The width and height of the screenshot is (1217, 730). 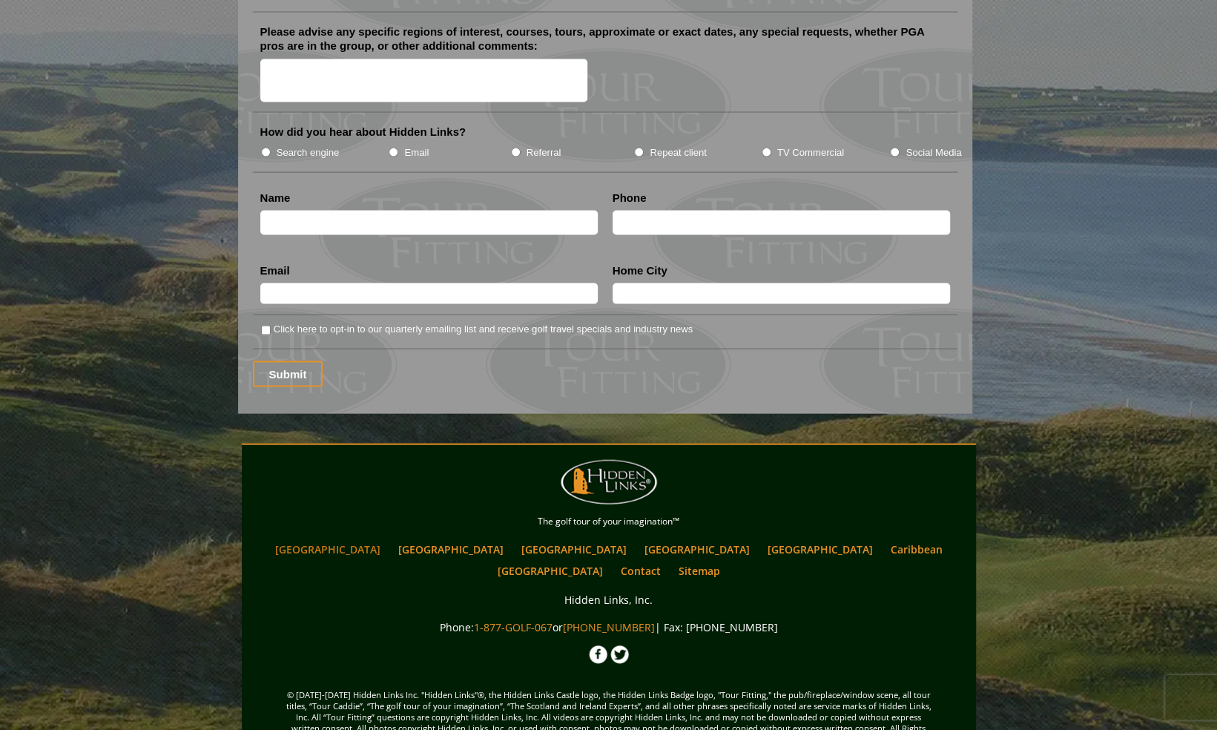 I want to click on label: Click here to opt-in to our quarterly emailing list and receive golf travel specials and industry..., so click(x=483, y=329).